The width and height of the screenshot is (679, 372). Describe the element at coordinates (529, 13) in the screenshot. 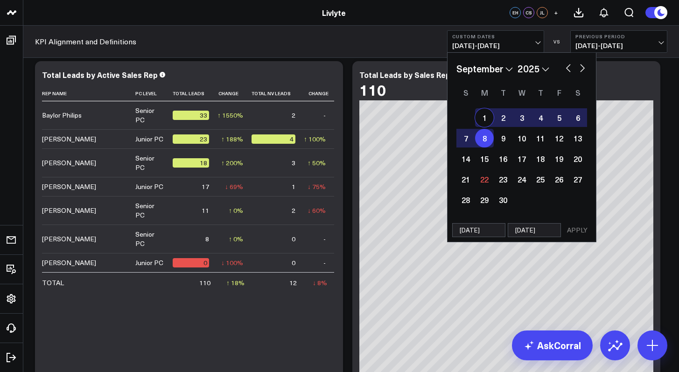

I see `div: CS` at that location.